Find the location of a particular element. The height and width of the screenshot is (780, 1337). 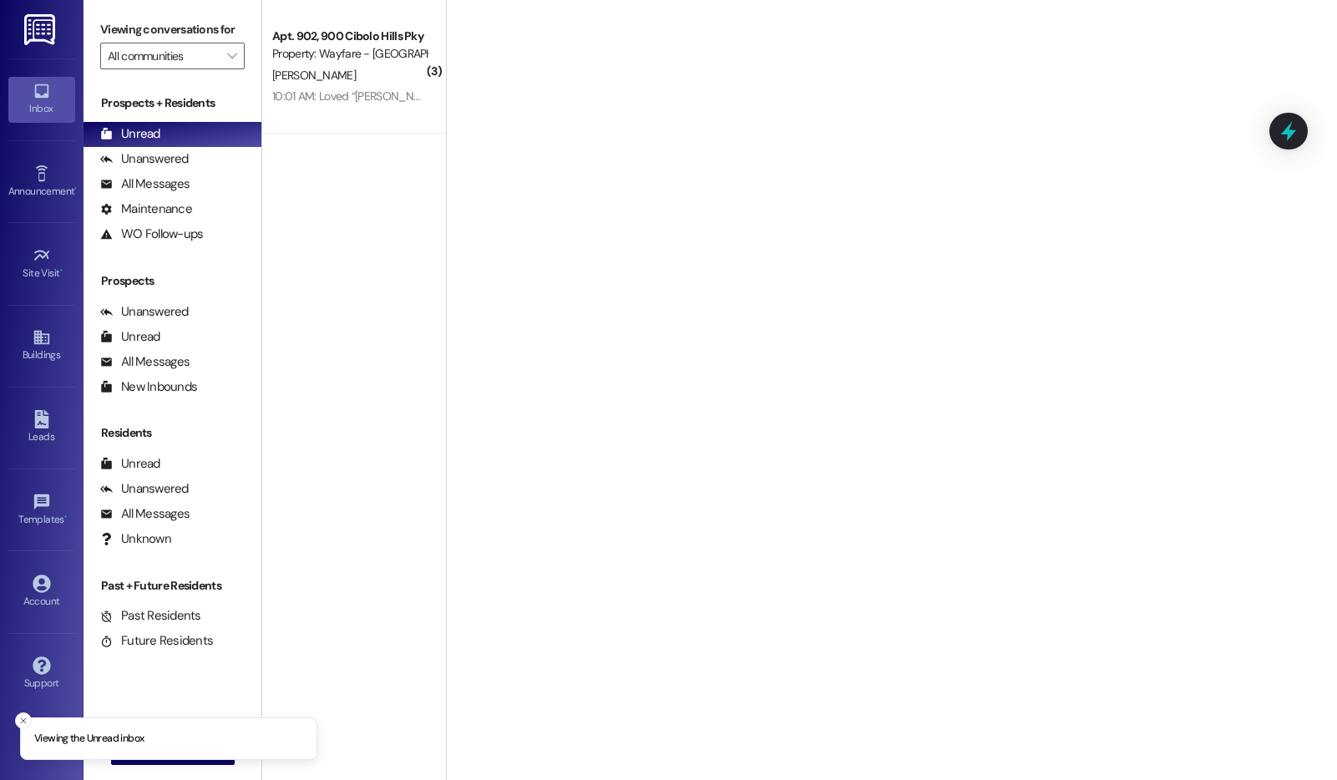

div: WO Follow-ups is located at coordinates (151, 234).